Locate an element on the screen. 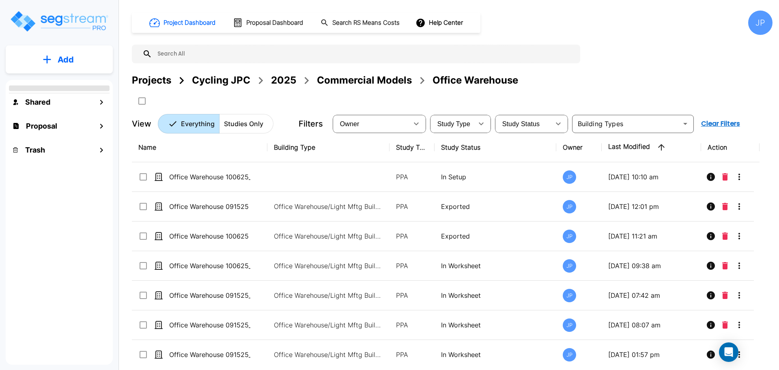 This screenshot has height=370, width=779. h1: Search RS Means Costs is located at coordinates (366, 23).